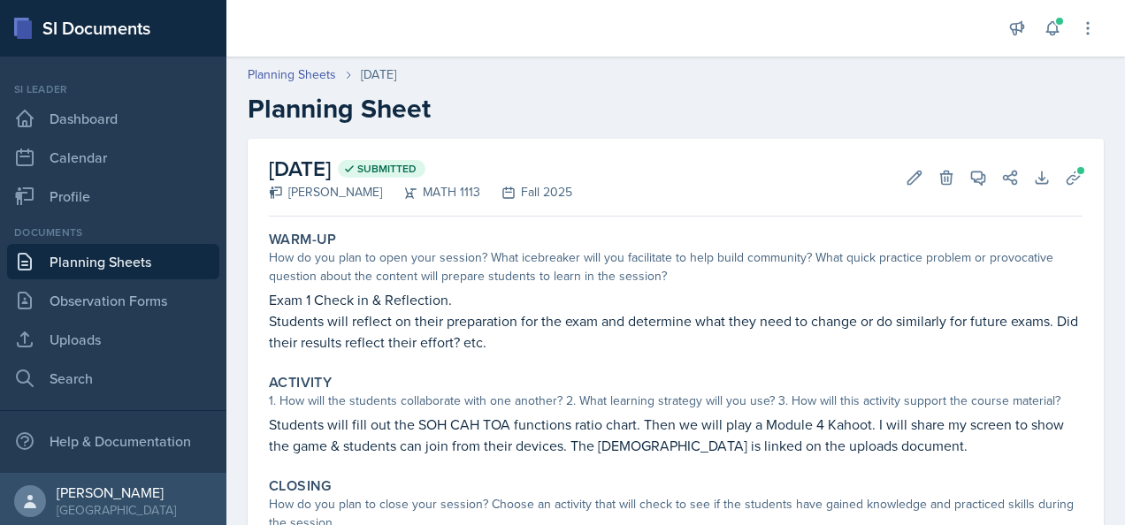  I want to click on a: Search, so click(113, 379).